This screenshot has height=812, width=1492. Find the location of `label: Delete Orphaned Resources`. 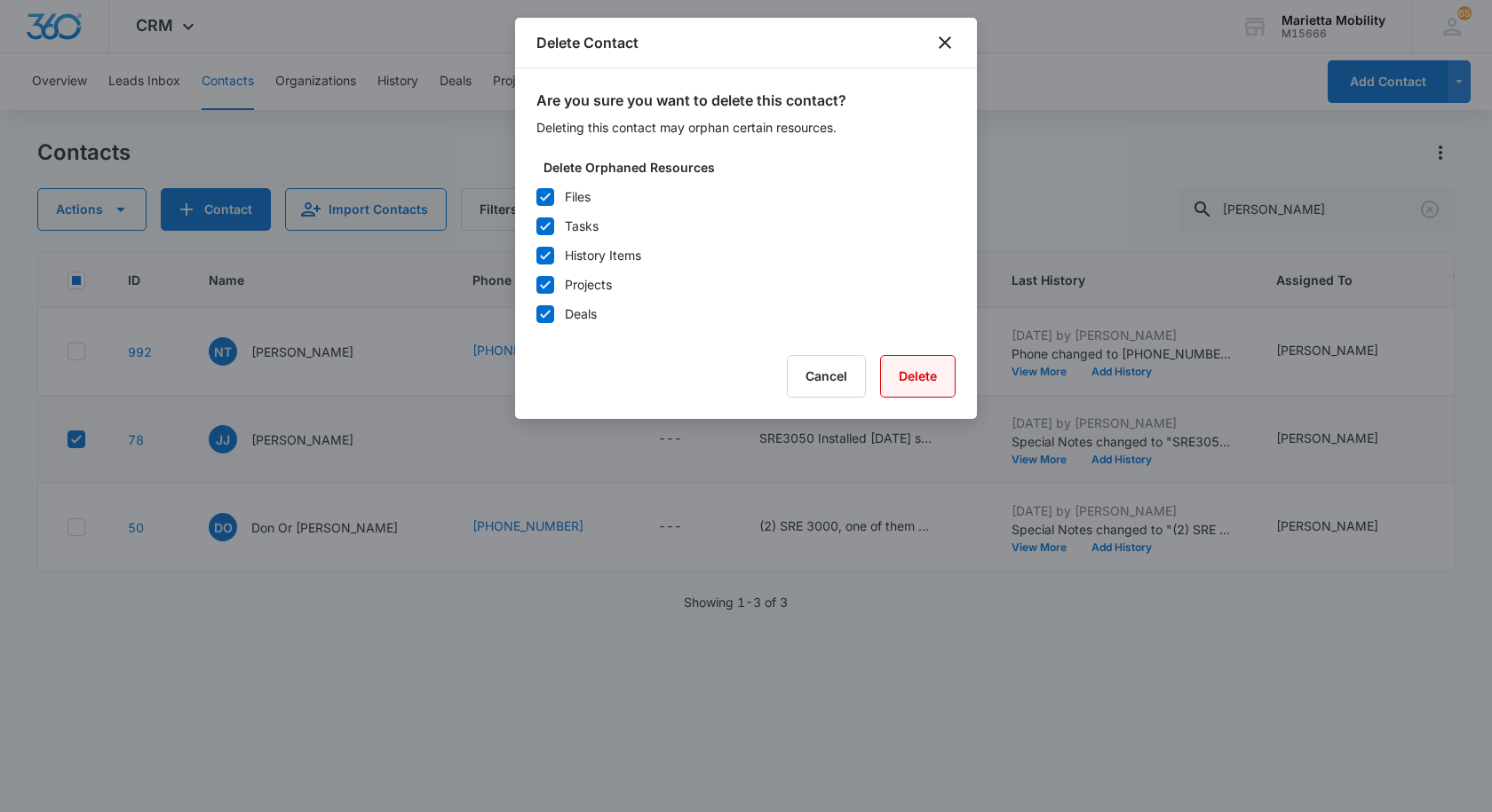

label: Delete Orphaned Resources is located at coordinates (753, 167).